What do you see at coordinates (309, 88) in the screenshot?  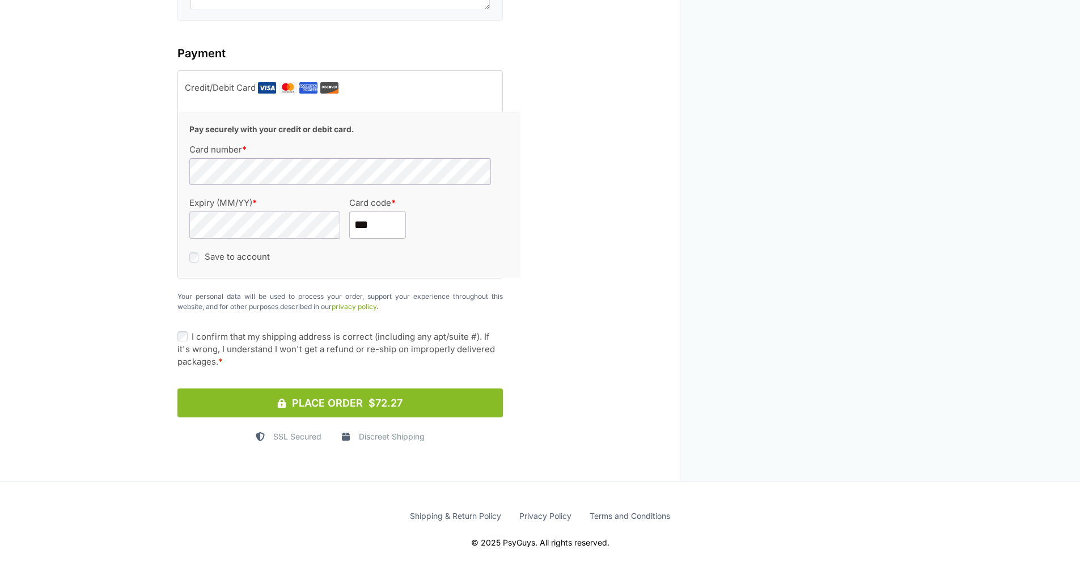 I see `img: Amex` at bounding box center [309, 88].